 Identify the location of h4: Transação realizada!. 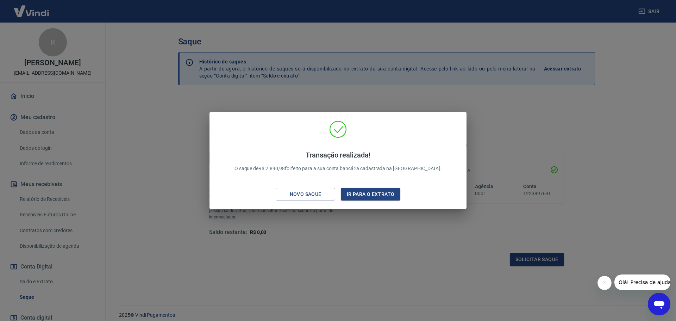
(338, 155).